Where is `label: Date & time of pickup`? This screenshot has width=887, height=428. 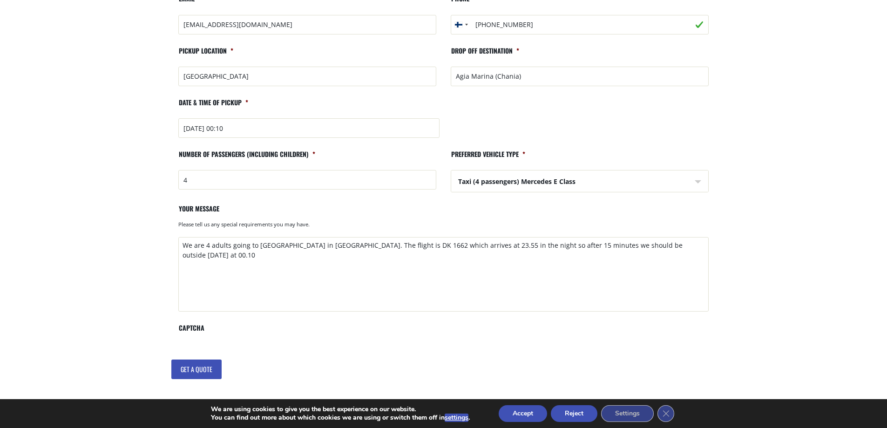 label: Date & time of pickup is located at coordinates (213, 106).